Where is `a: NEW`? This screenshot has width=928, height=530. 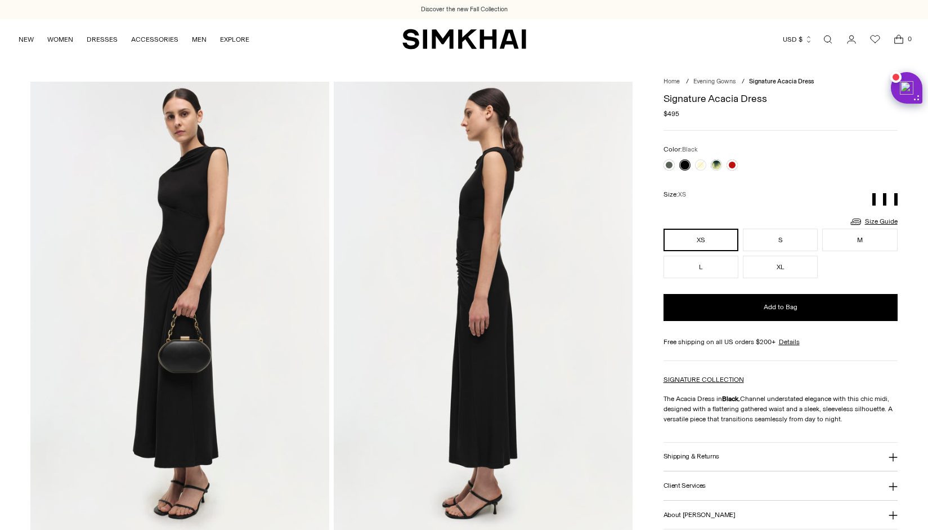
a: NEW is located at coordinates (26, 39).